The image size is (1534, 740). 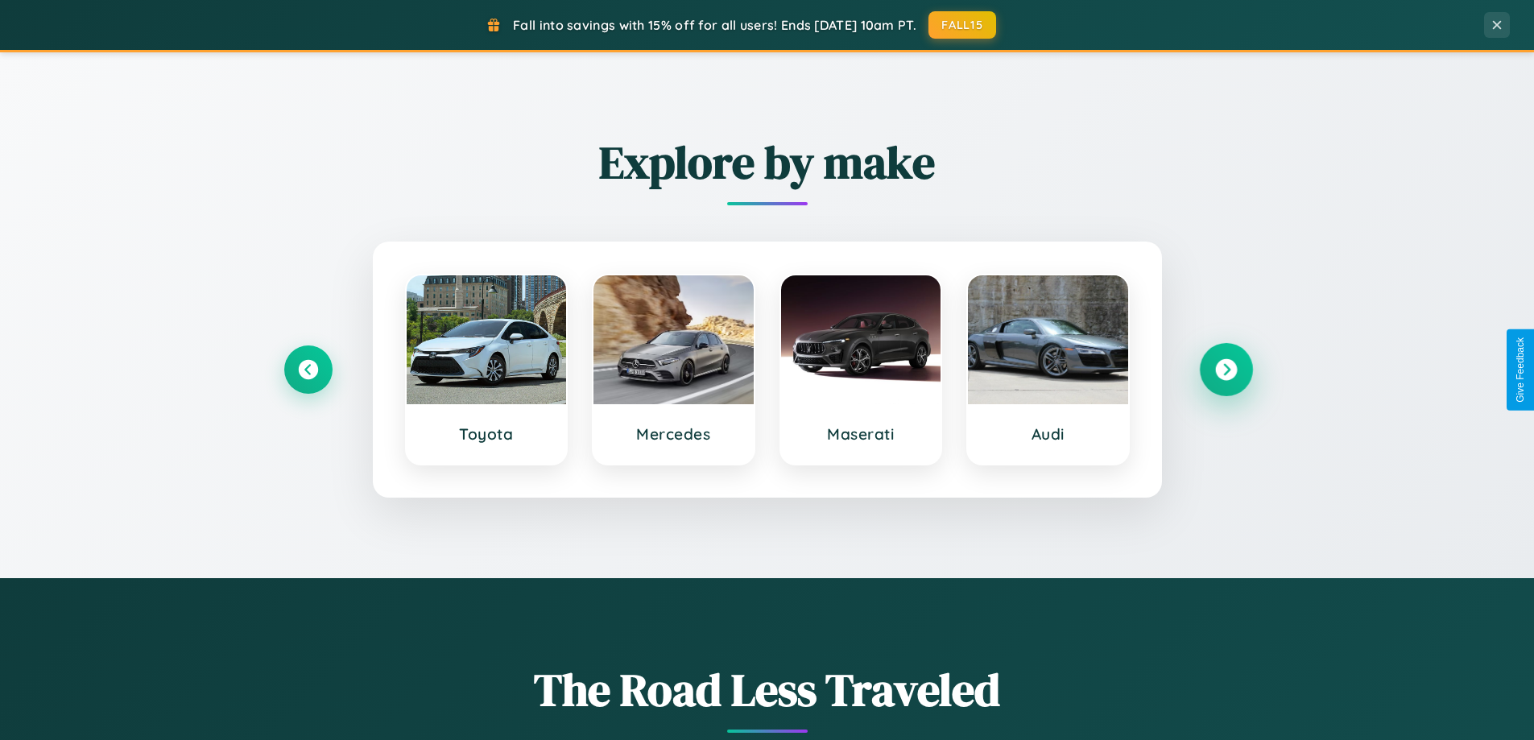 I want to click on h1: The Road Less Traveled, so click(x=768, y=689).